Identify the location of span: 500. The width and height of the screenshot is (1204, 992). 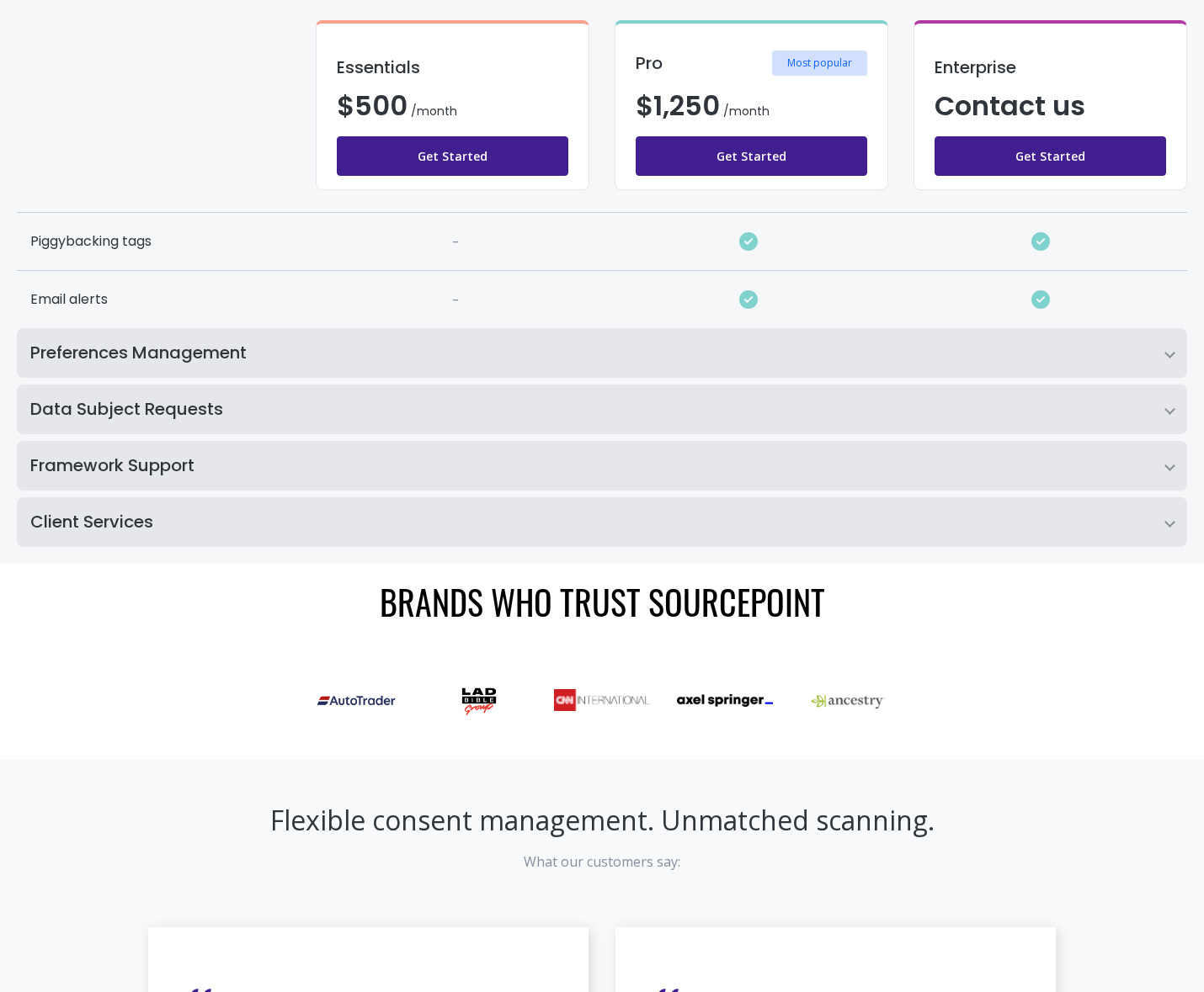
(380, 105).